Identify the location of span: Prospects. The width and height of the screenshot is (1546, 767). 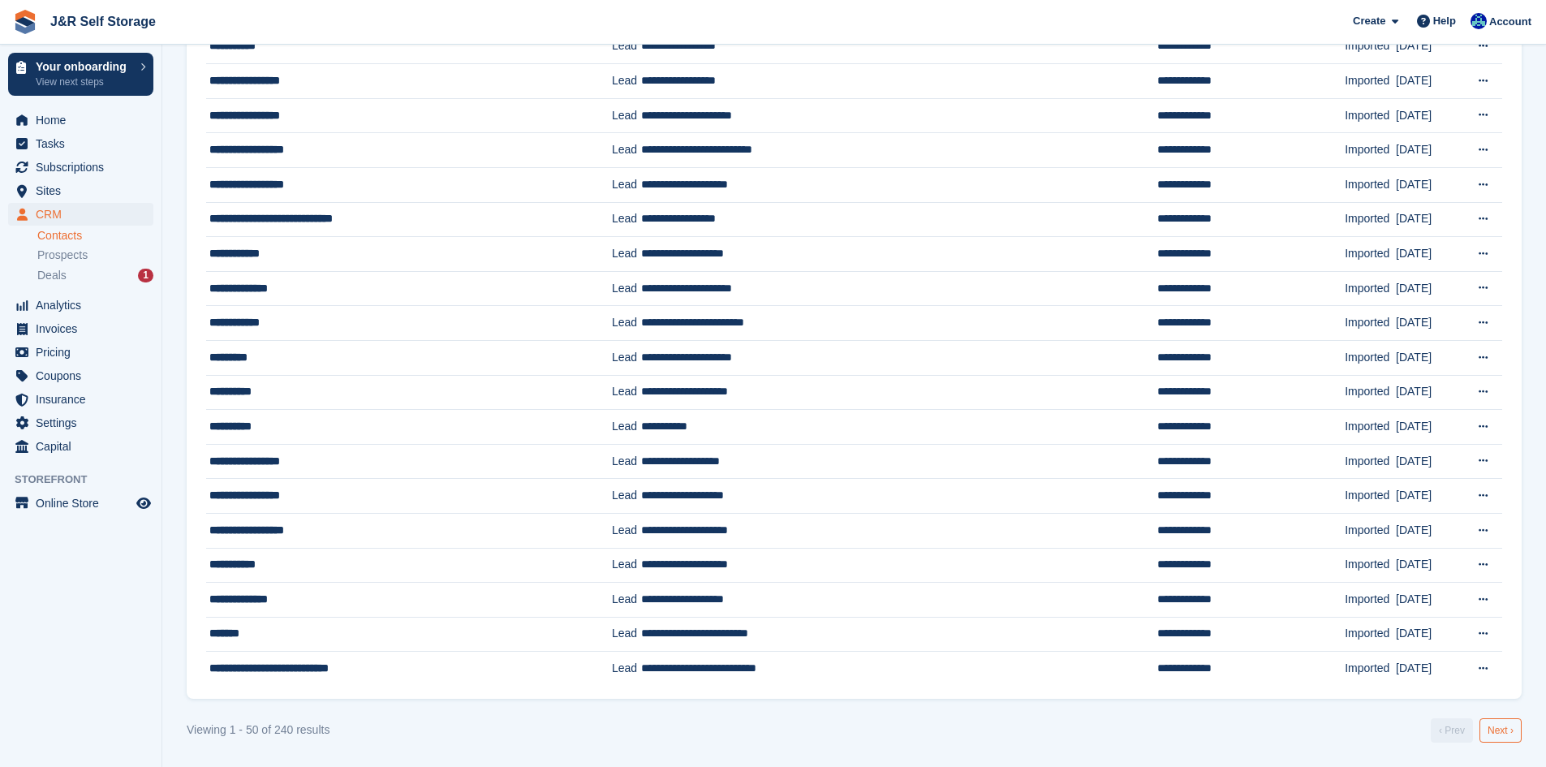
(63, 255).